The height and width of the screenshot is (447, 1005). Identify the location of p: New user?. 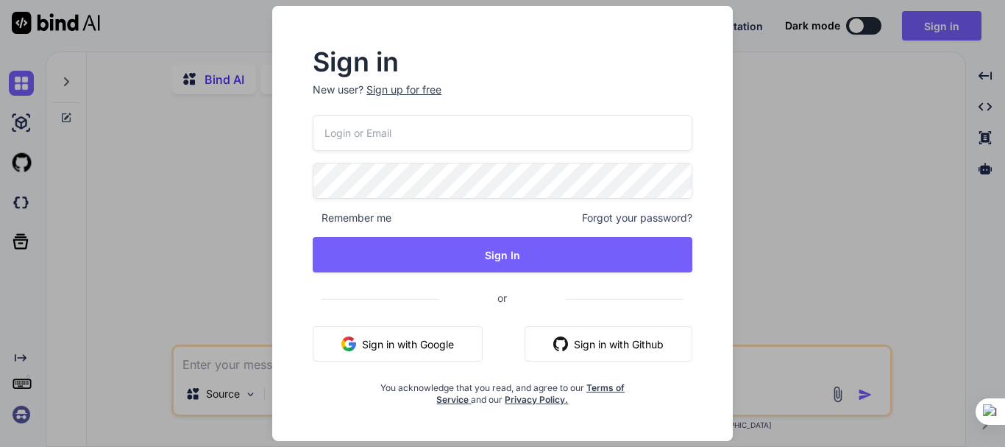
(503, 99).